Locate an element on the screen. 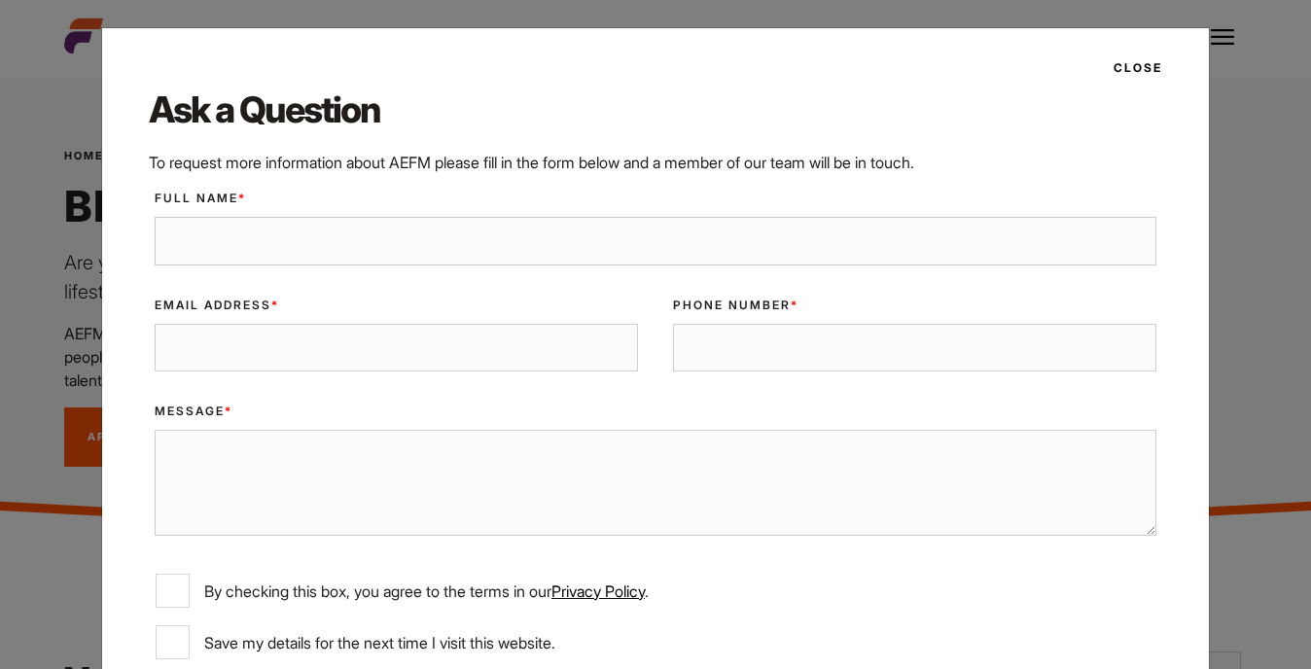  label: Save my details for the next time I visit this website. is located at coordinates (656, 642).